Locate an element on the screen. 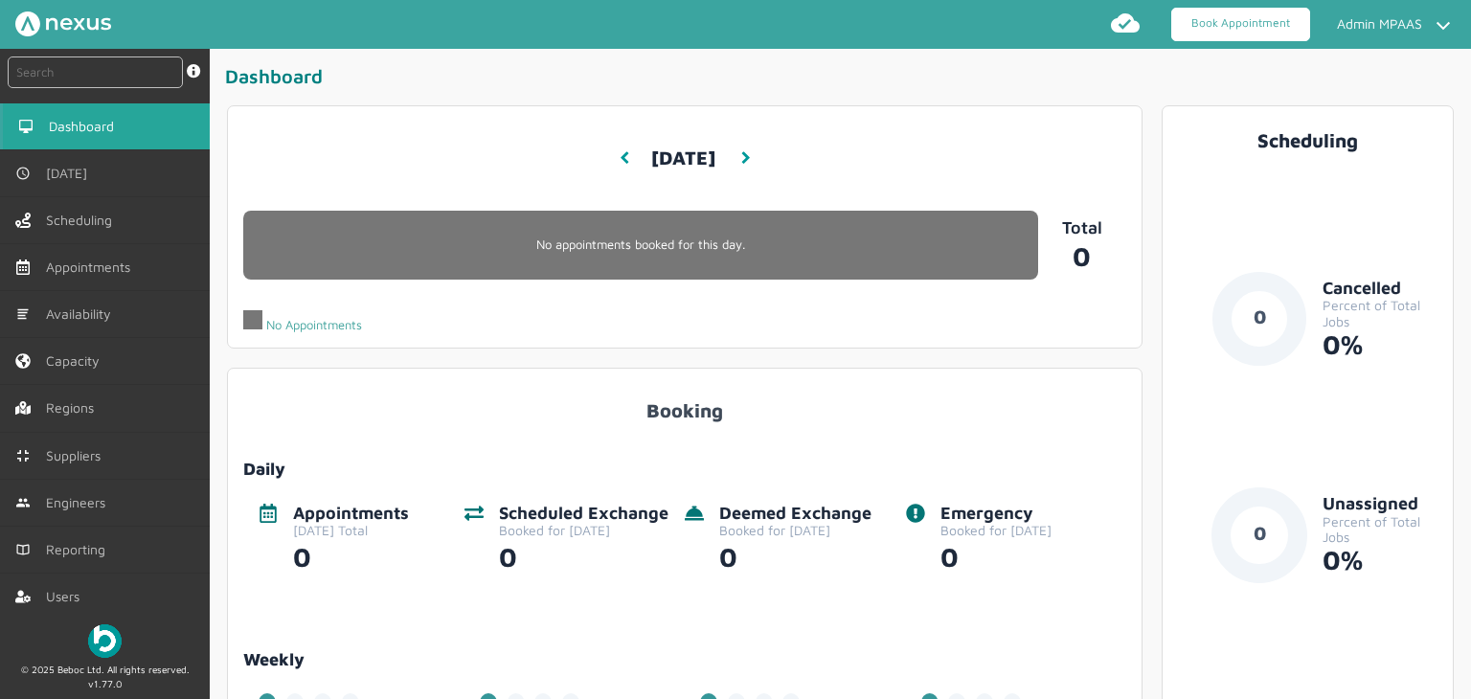 The image size is (1471, 699). span: Regions is located at coordinates (74, 408).